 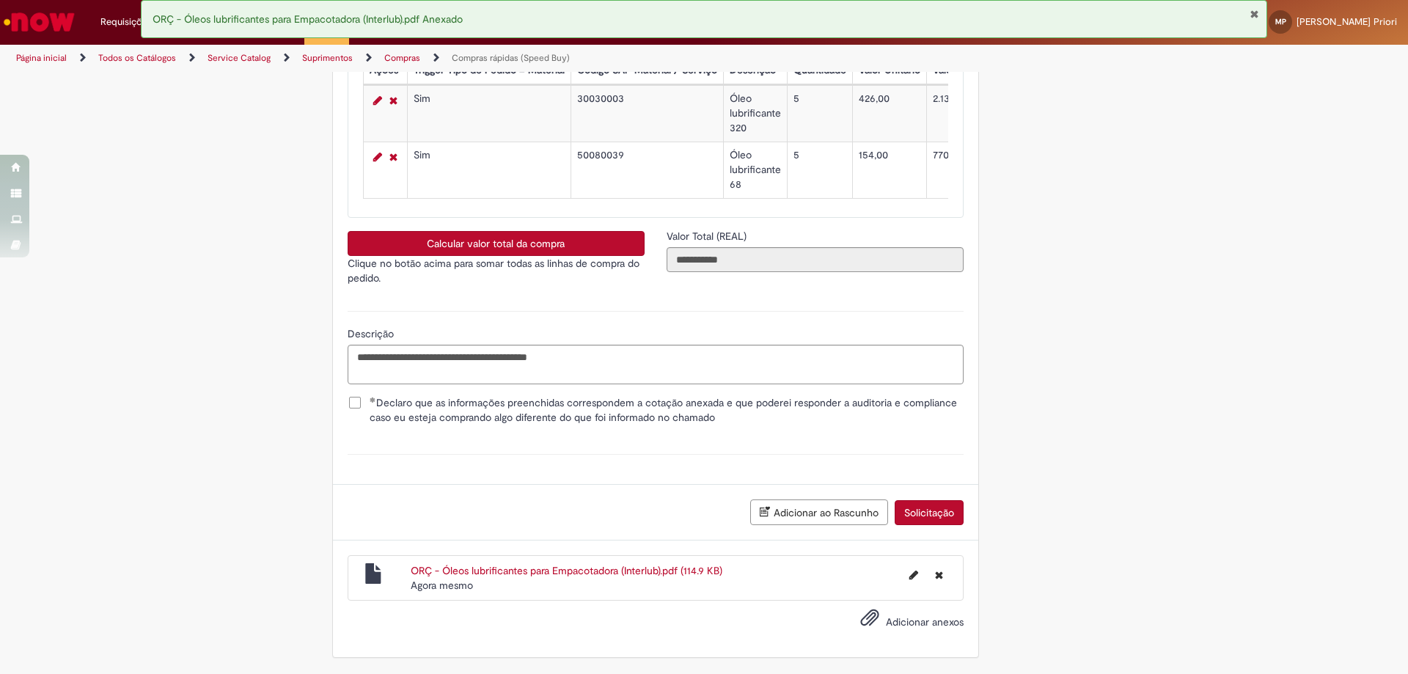 I want to click on button: Excluir ORÇ - Óleos lubrificantes para Empacotadora (Interlub).pdf, so click(x=939, y=575).